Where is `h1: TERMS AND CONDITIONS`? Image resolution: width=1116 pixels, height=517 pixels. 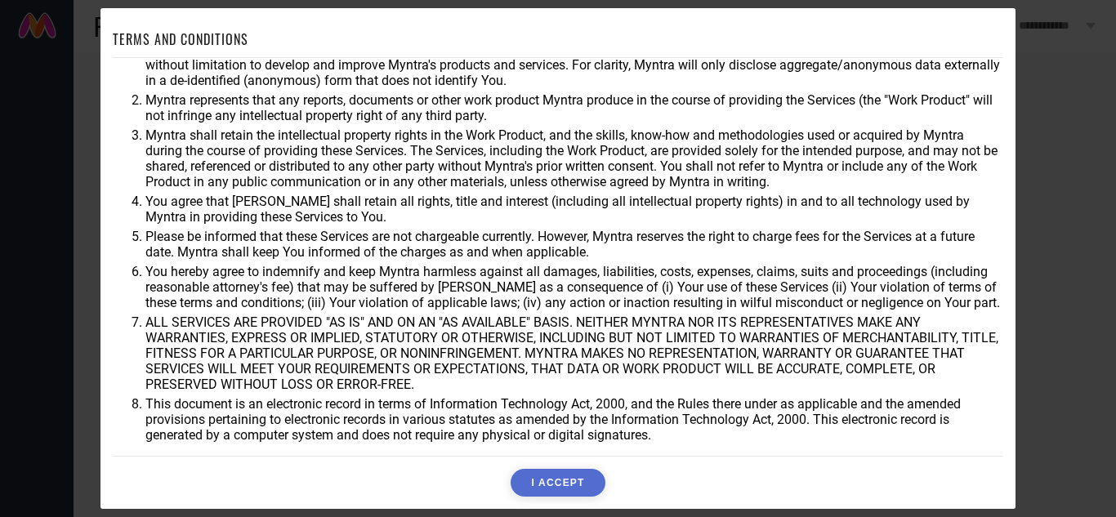
h1: TERMS AND CONDITIONS is located at coordinates (181, 39).